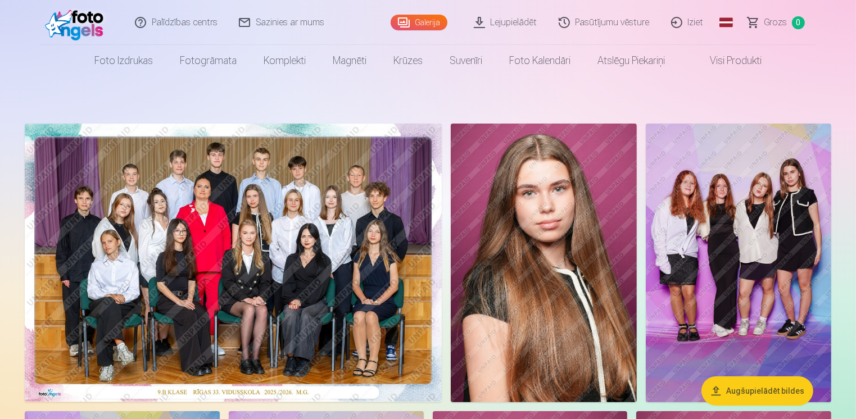 This screenshot has height=419, width=856. What do you see at coordinates (419, 22) in the screenshot?
I see `a: Galerija` at bounding box center [419, 22].